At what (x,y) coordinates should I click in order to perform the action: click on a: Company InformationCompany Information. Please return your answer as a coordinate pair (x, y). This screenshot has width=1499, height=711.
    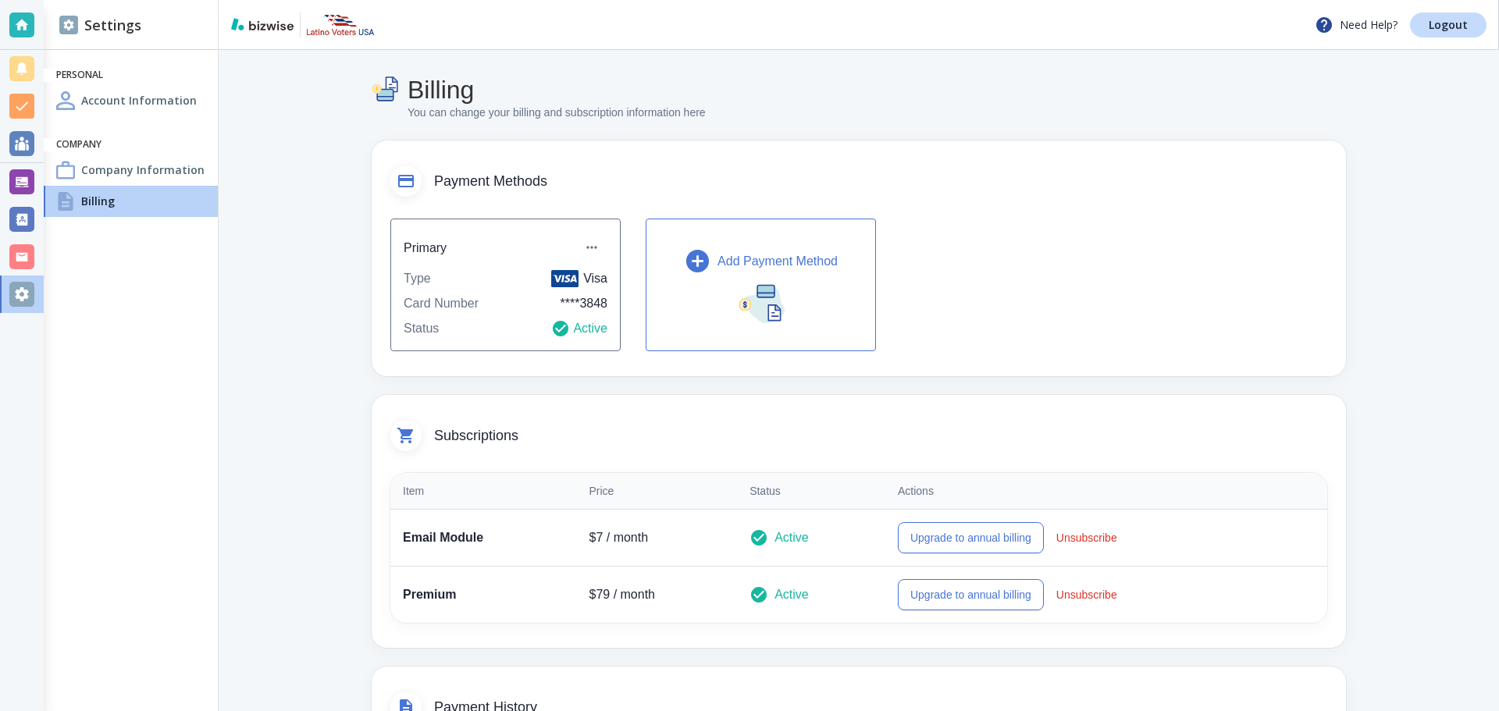
    Looking at the image, I should click on (130, 170).